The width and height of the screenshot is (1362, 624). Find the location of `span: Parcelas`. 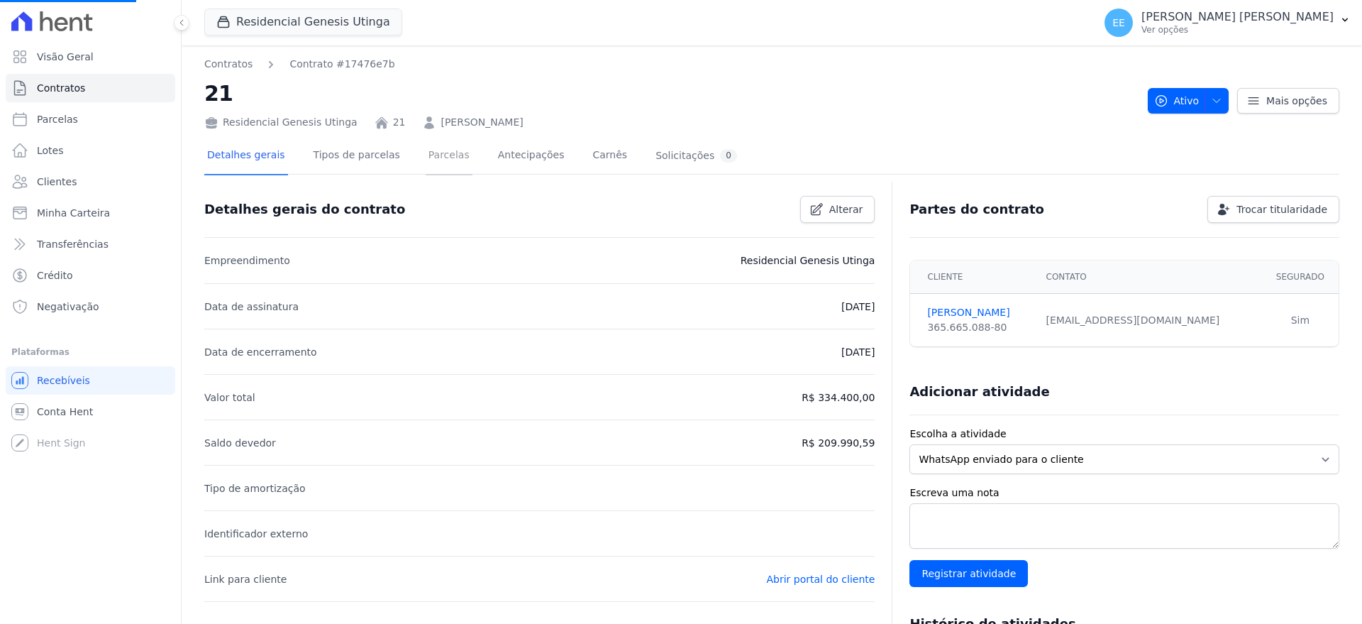

span: Parcelas is located at coordinates (57, 119).